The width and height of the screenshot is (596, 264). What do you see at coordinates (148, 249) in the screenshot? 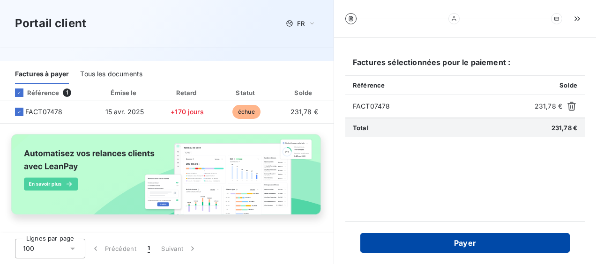
I see `button: 1` at bounding box center [148, 249].